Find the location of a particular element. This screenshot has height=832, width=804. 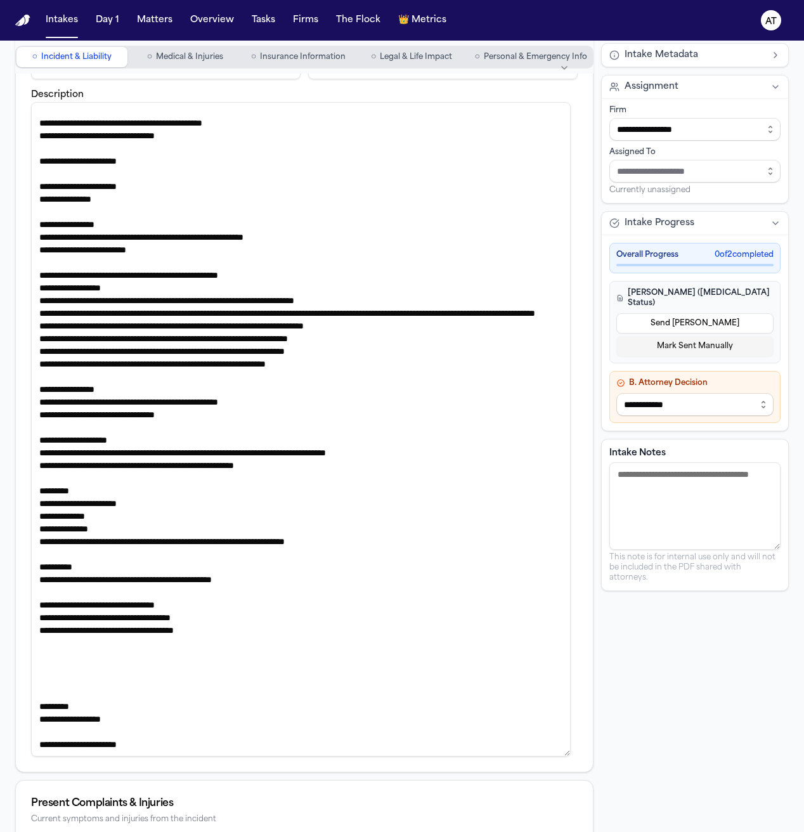

span: Incident & Liability is located at coordinates (76, 57).